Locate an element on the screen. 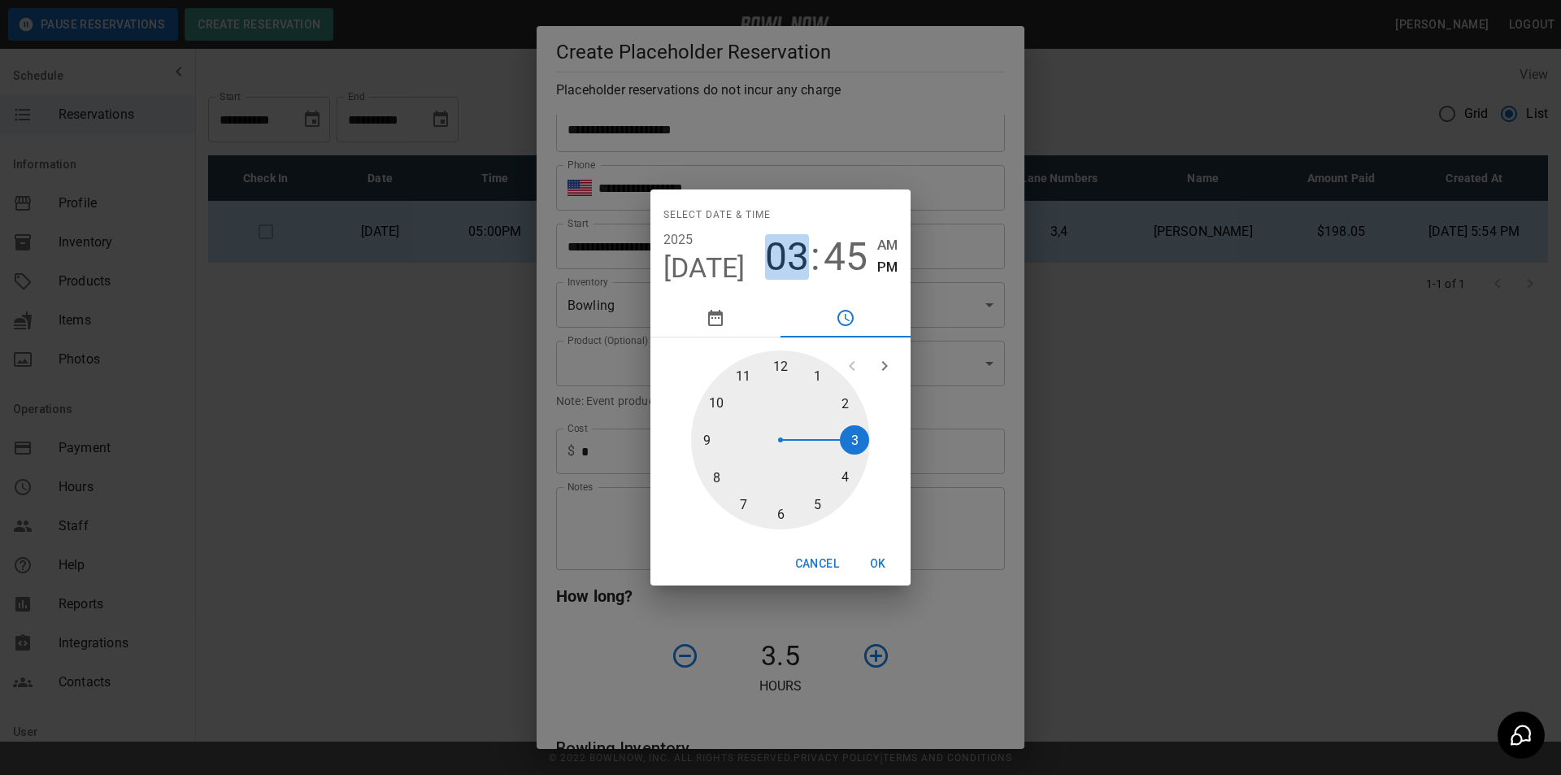 This screenshot has width=1561, height=775. span: Select date & time is located at coordinates (717, 215).